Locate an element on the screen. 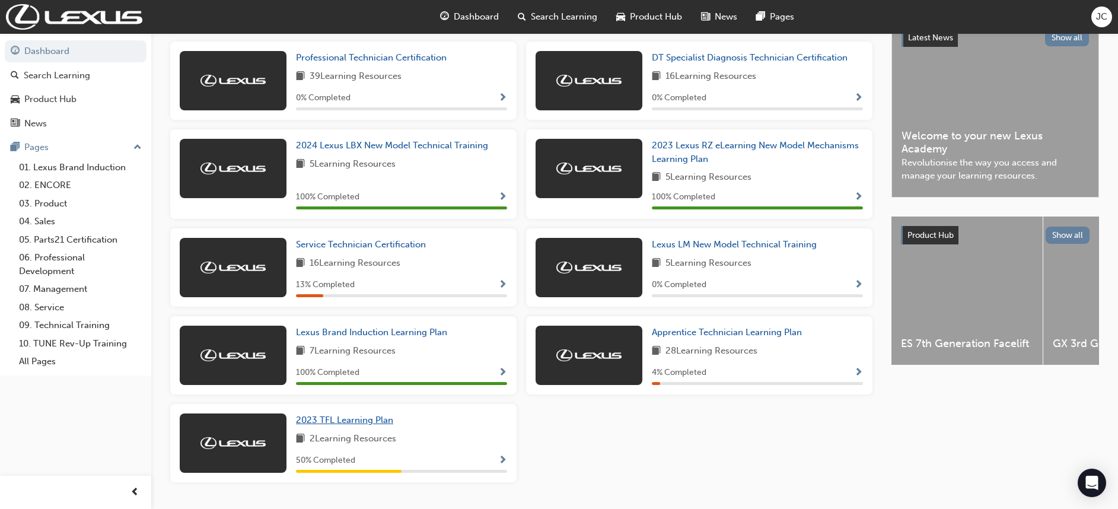 The image size is (1118, 509). a: guage-iconDashboard is located at coordinates (469, 17).